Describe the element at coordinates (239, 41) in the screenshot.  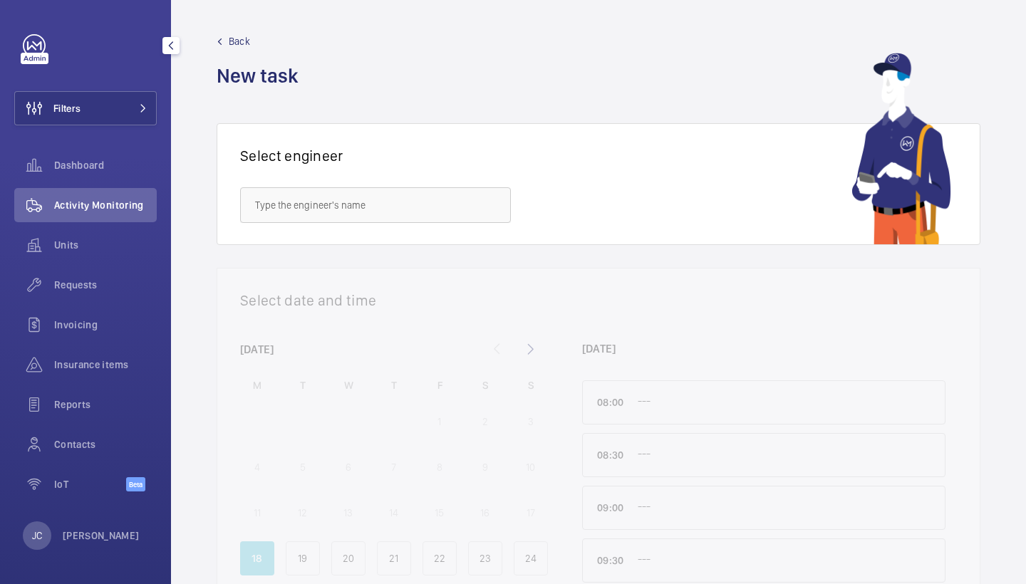
I see `span: Back` at that location.